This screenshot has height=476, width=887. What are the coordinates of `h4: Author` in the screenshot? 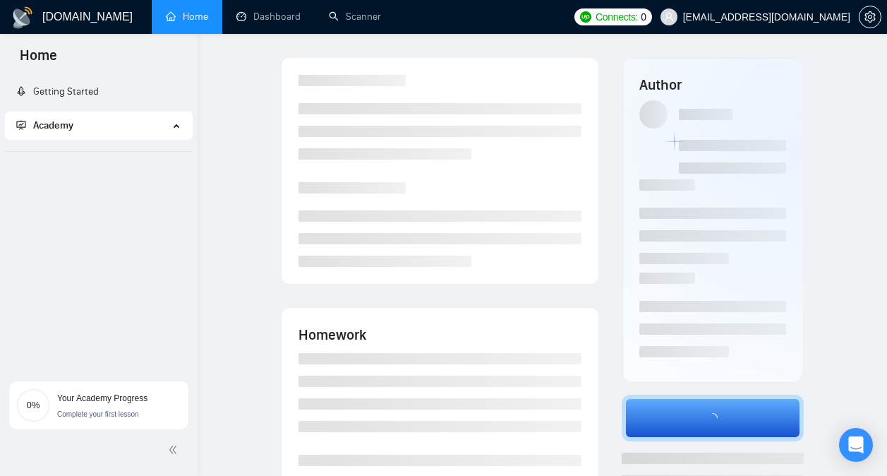 It's located at (713, 85).